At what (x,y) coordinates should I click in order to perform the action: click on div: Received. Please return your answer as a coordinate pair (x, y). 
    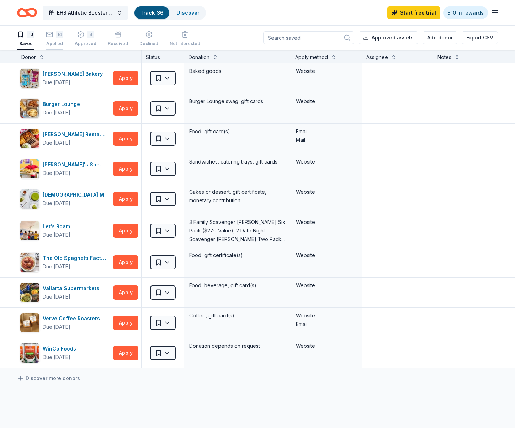
    Looking at the image, I should click on (118, 44).